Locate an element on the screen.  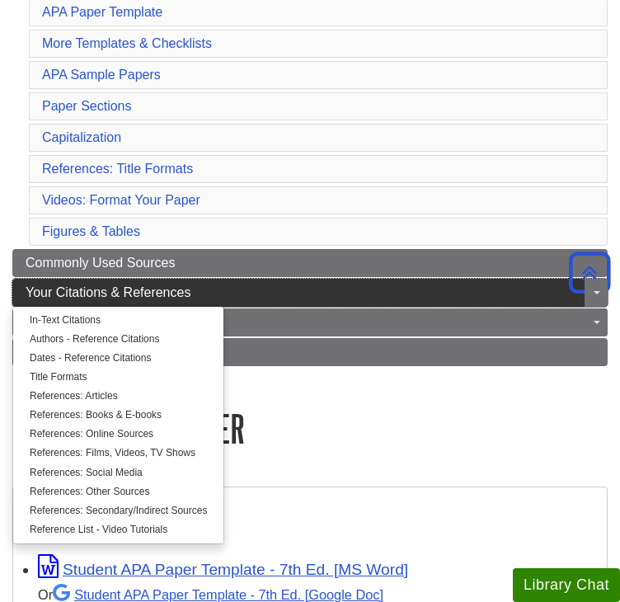
a: About Plagiarism is located at coordinates (310, 352).